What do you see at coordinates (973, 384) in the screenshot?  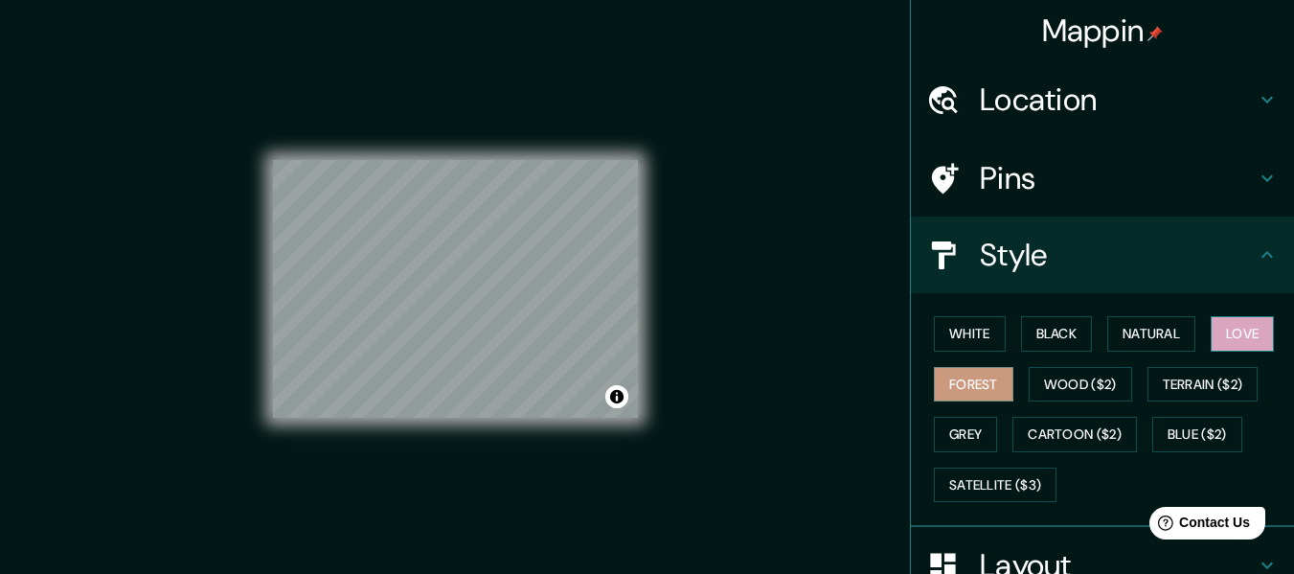 I see `button: Forest` at bounding box center [973, 384].